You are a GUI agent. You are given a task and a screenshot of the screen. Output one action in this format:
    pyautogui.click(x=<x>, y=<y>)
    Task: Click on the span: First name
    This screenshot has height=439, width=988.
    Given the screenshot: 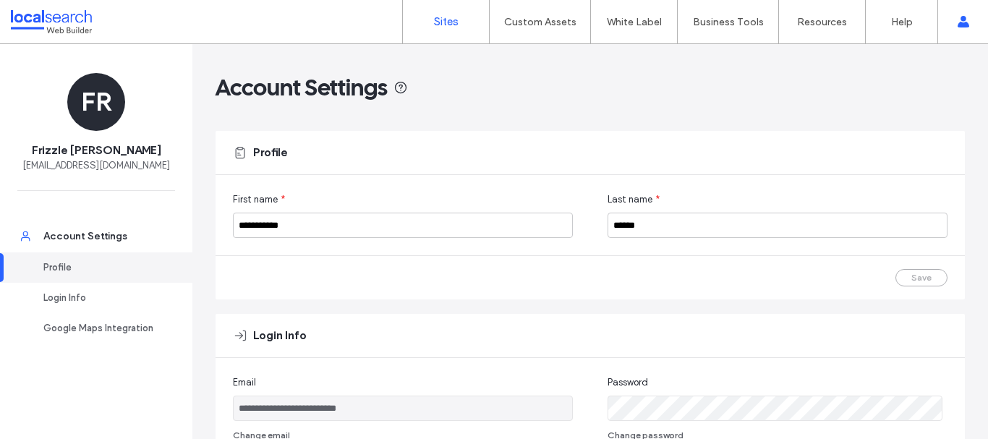 What is the action you would take?
    pyautogui.click(x=255, y=200)
    